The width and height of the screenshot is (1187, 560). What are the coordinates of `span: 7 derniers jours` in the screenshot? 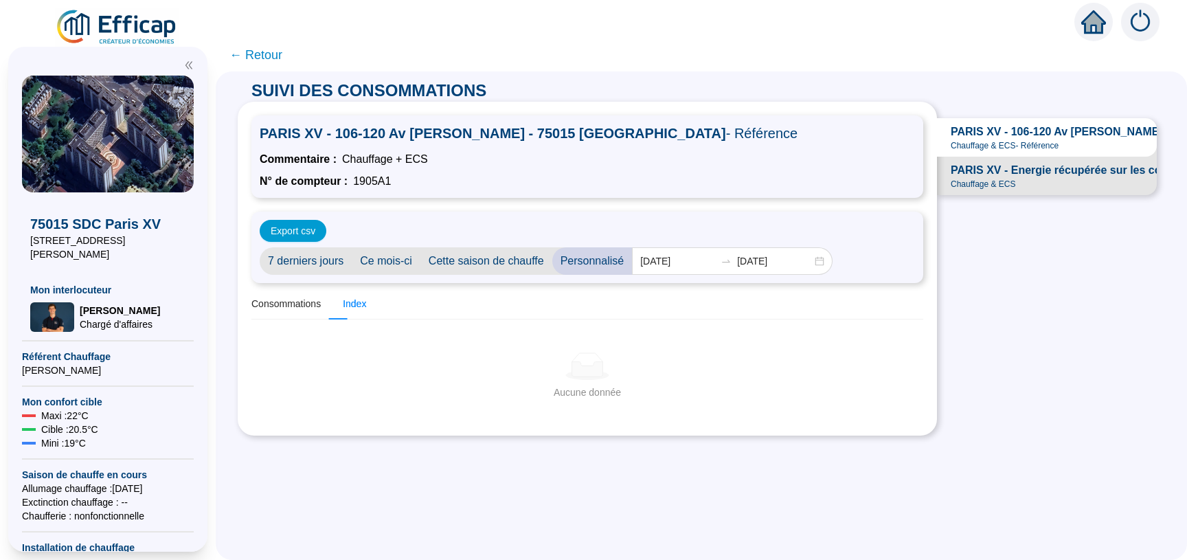 It's located at (306, 261).